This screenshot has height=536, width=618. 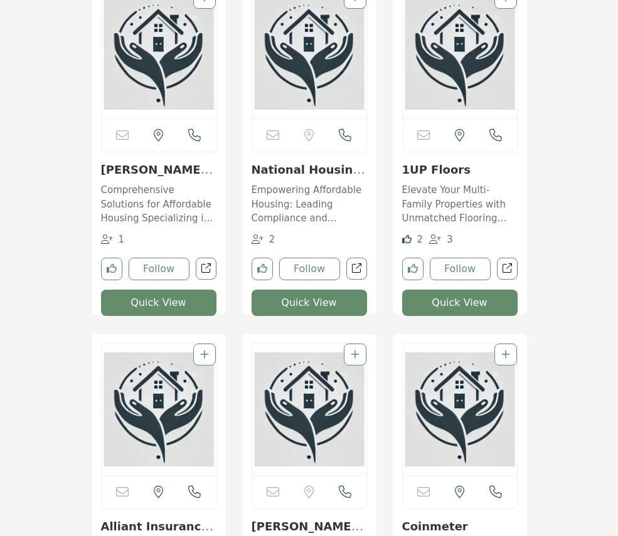 I want to click on p: Elevate Your Multi-Family Properties with Unmatched Flooring Solutions Specializing in the afford..., so click(x=460, y=204).